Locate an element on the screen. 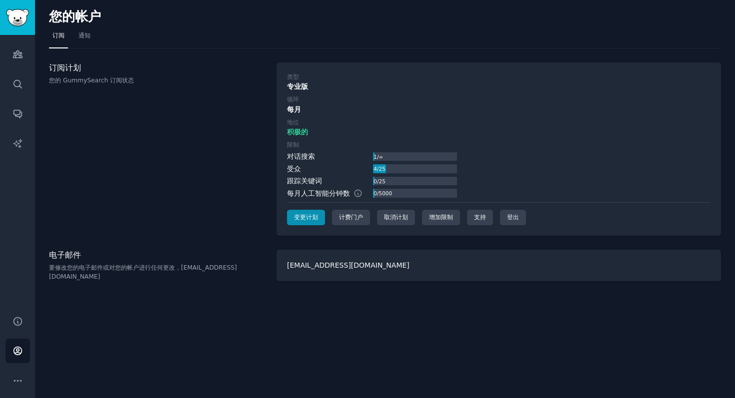 This screenshot has height=398, width=735. font: 对话搜索 is located at coordinates (301, 156).